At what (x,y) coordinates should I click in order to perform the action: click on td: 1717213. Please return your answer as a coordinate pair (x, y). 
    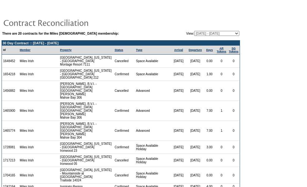
    Looking at the image, I should click on (10, 160).